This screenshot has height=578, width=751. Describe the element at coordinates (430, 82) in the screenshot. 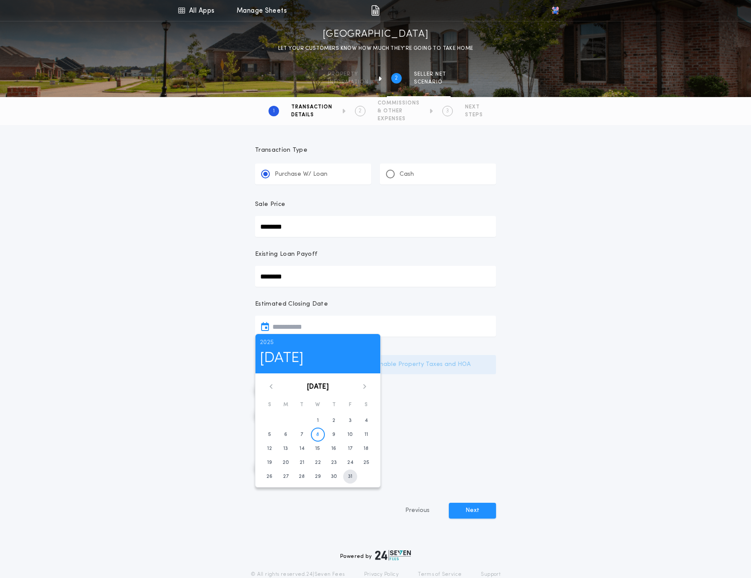

I see `span: SCENARIO` at that location.